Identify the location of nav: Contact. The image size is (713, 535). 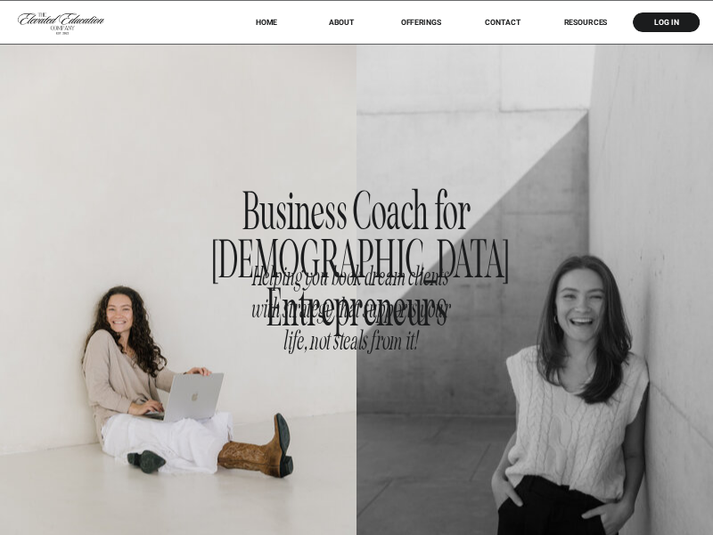
(503, 22).